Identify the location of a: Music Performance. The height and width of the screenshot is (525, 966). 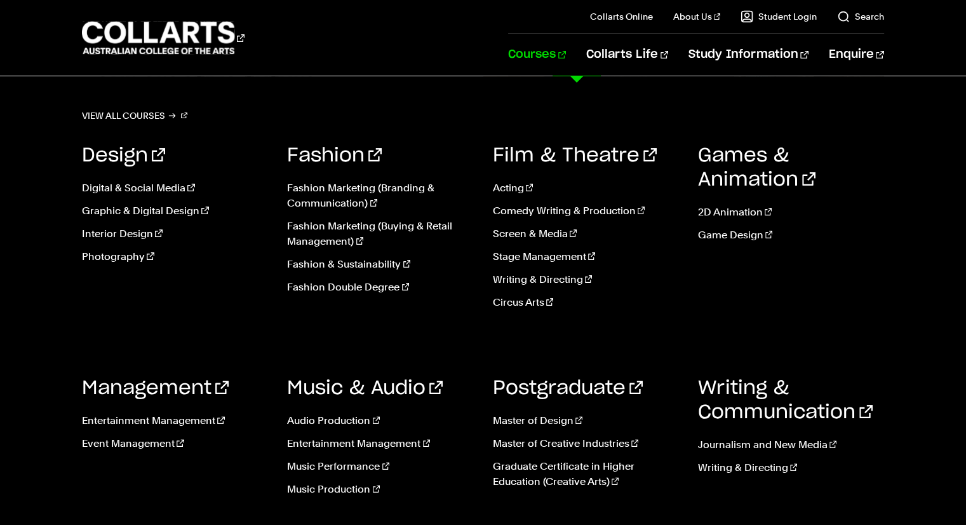
(380, 466).